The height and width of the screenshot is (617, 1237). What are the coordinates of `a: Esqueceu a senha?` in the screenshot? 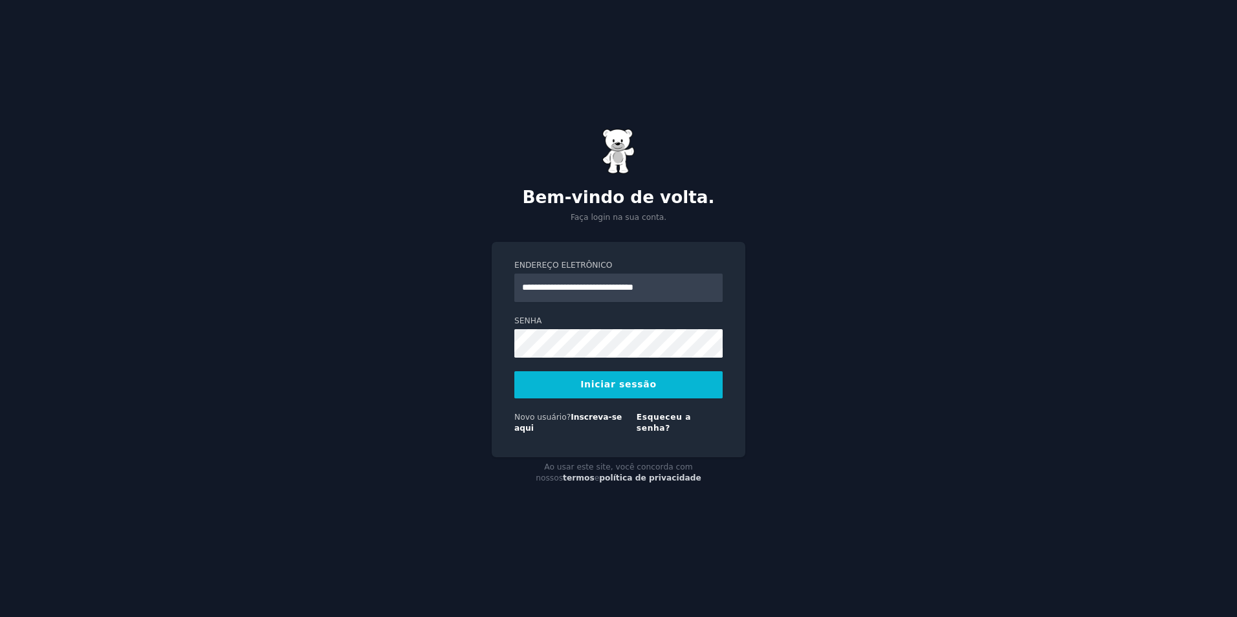 It's located at (664, 423).